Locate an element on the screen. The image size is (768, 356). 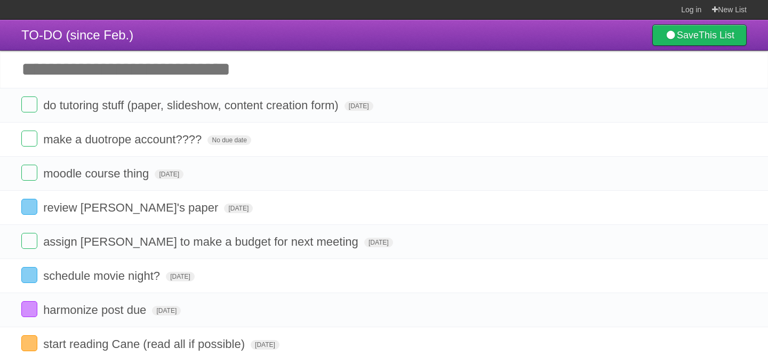
span: make a duotrope account???? is located at coordinates (124, 139).